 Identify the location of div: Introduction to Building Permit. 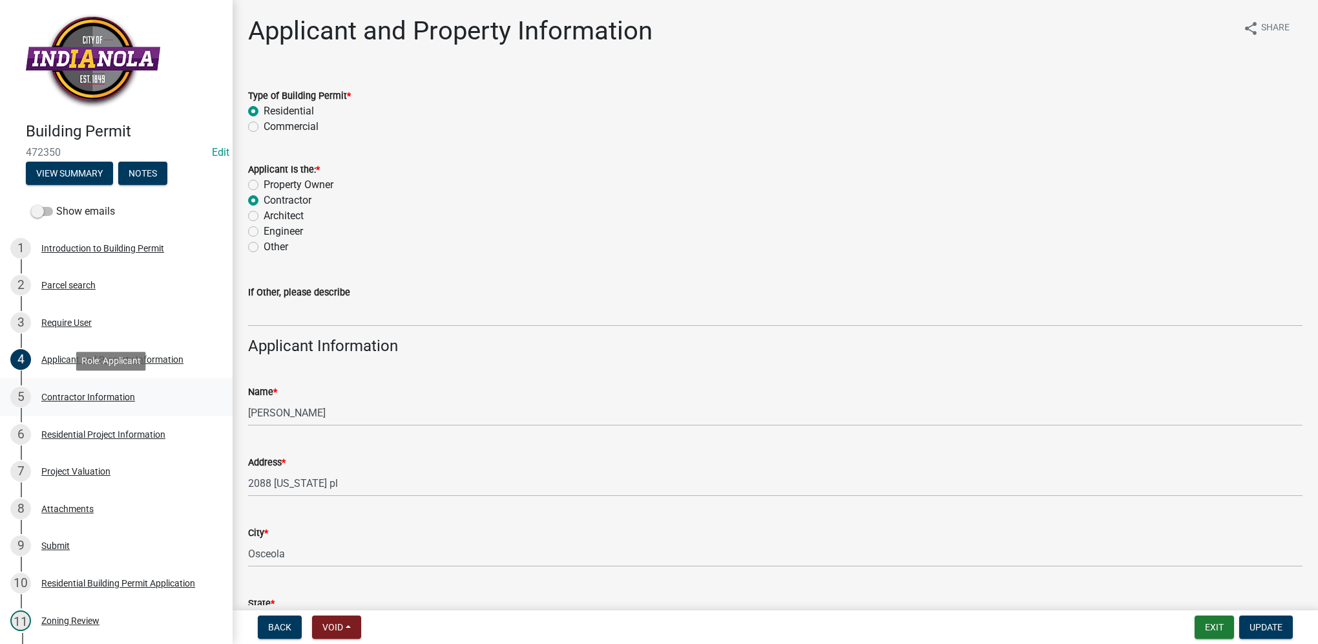
(103, 248).